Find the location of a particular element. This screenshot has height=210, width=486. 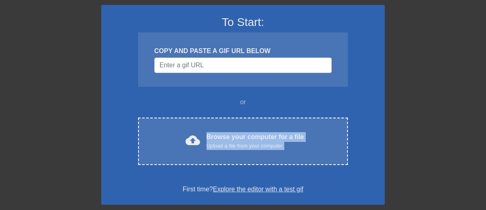

div: Browse your computer for a file is located at coordinates (255, 141).